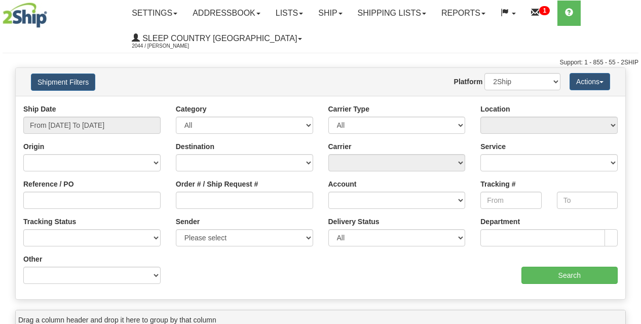  What do you see at coordinates (392, 13) in the screenshot?
I see `a: Shipping lists` at bounding box center [392, 13].